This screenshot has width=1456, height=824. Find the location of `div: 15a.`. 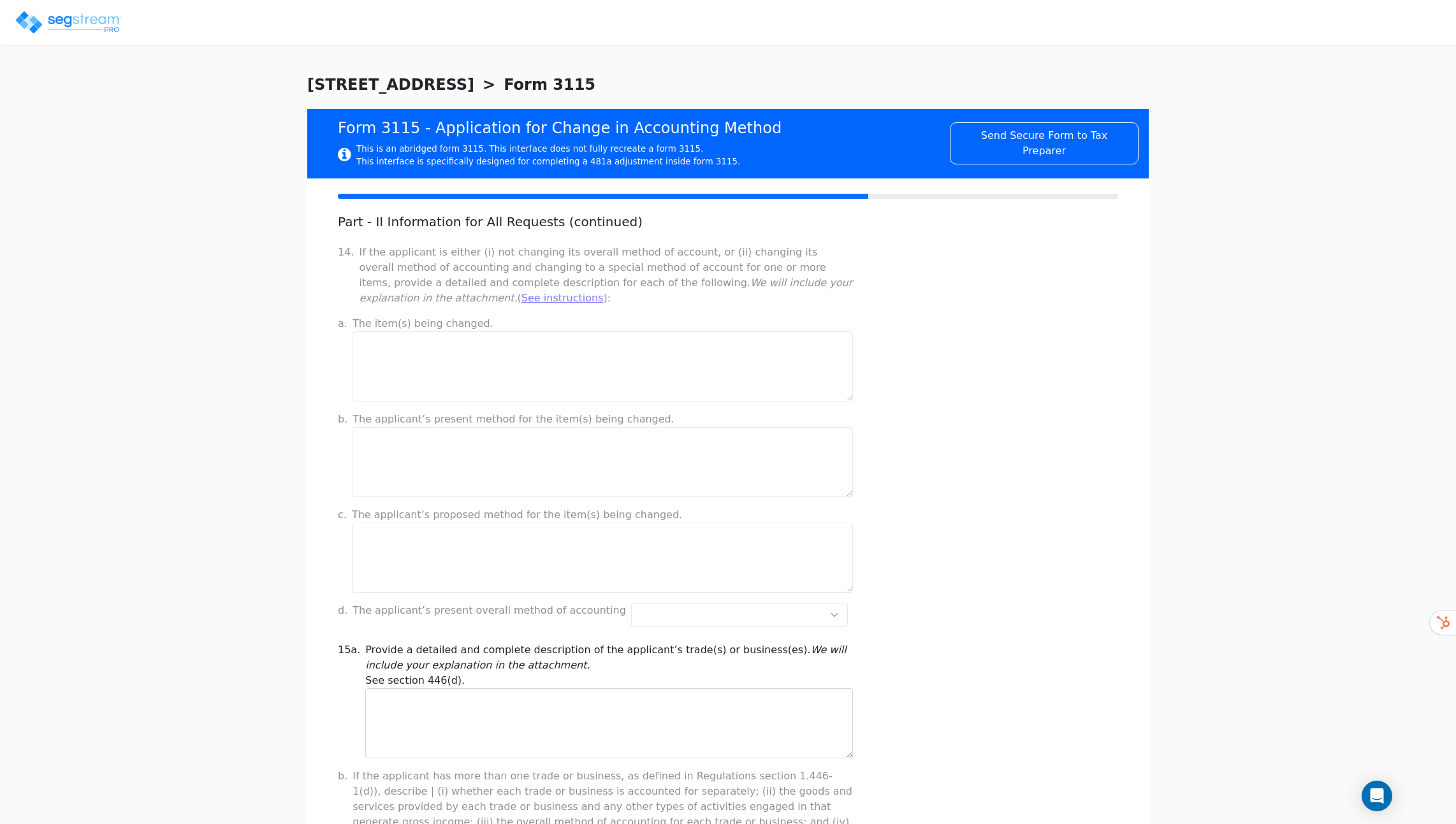

div: 15a. is located at coordinates (352, 700).